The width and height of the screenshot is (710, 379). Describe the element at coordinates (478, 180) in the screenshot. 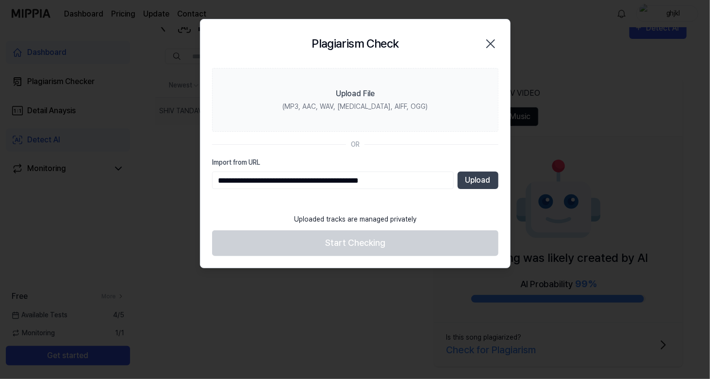

I see `button: Upload` at that location.